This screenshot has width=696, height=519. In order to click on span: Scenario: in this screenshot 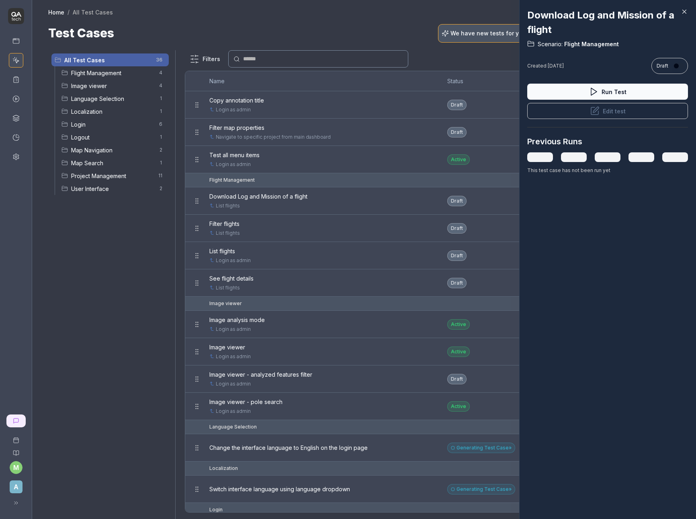, I will do `click(550, 44)`.